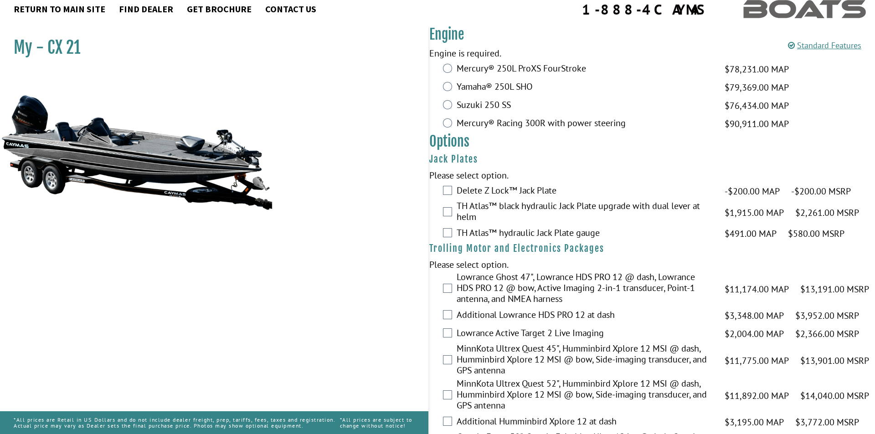  What do you see at coordinates (757, 361) in the screenshot?
I see `span: $11,775.00 MAP` at bounding box center [757, 361].